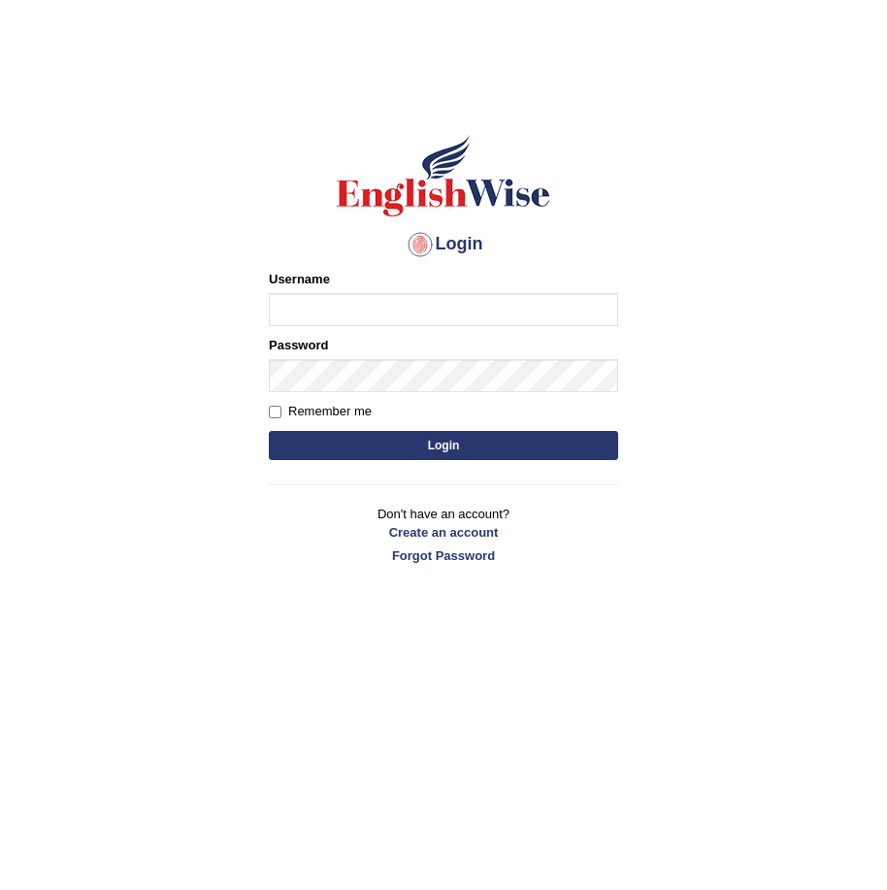  What do you see at coordinates (444, 555) in the screenshot?
I see `a: Forgot Password` at bounding box center [444, 555].